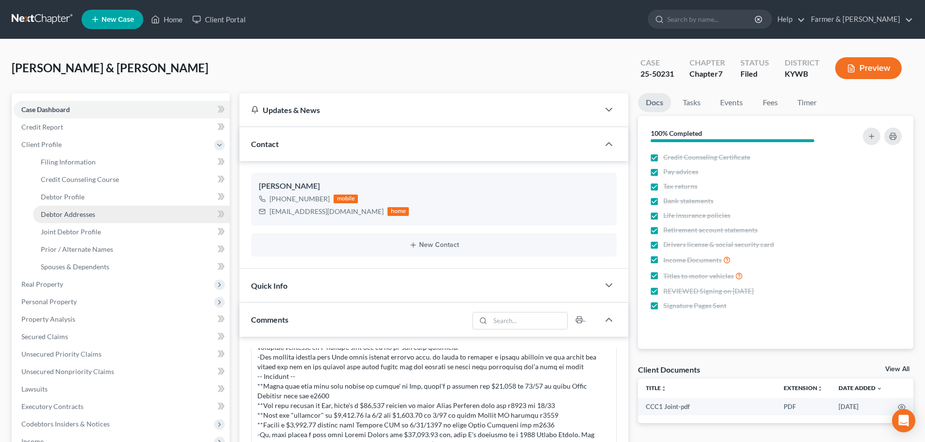 This screenshot has height=442, width=925. I want to click on div: Updates & News, so click(419, 110).